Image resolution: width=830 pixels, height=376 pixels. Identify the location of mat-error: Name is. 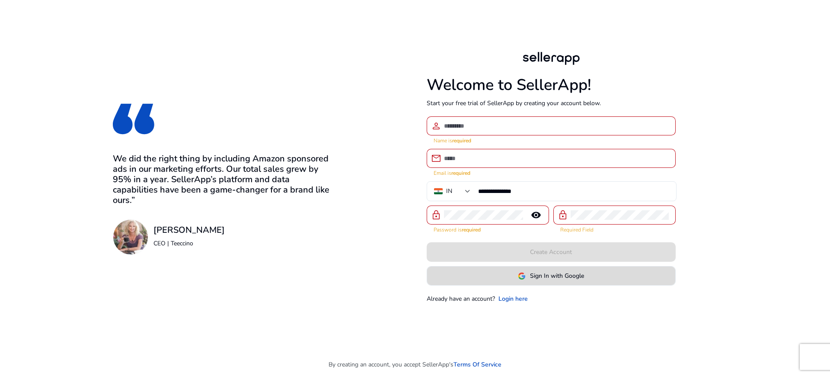
(551, 140).